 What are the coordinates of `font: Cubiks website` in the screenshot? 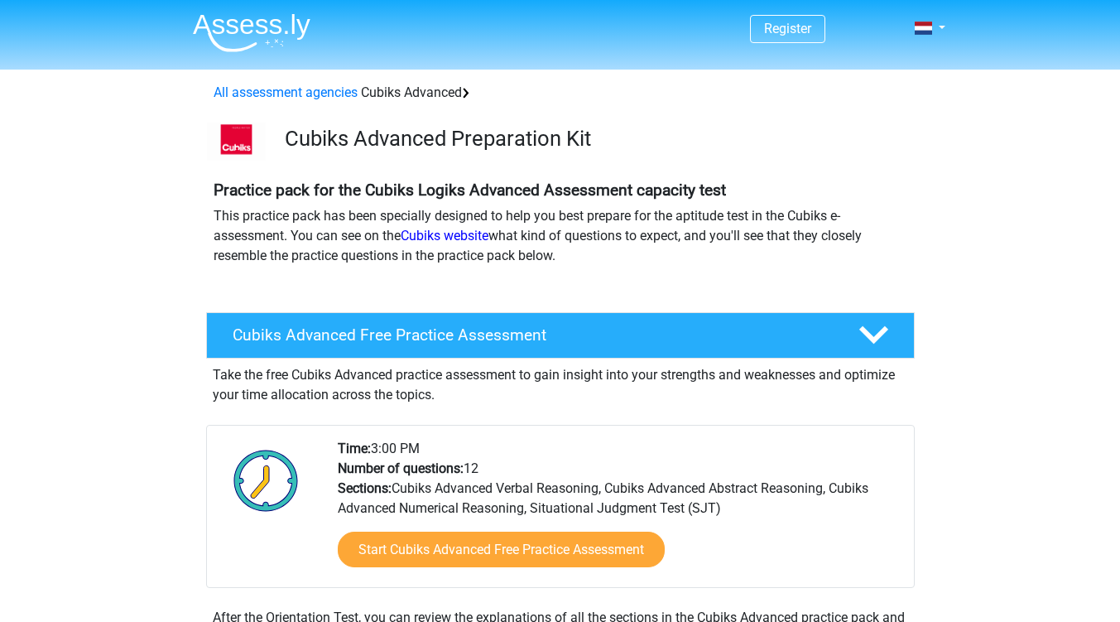 It's located at (445, 235).